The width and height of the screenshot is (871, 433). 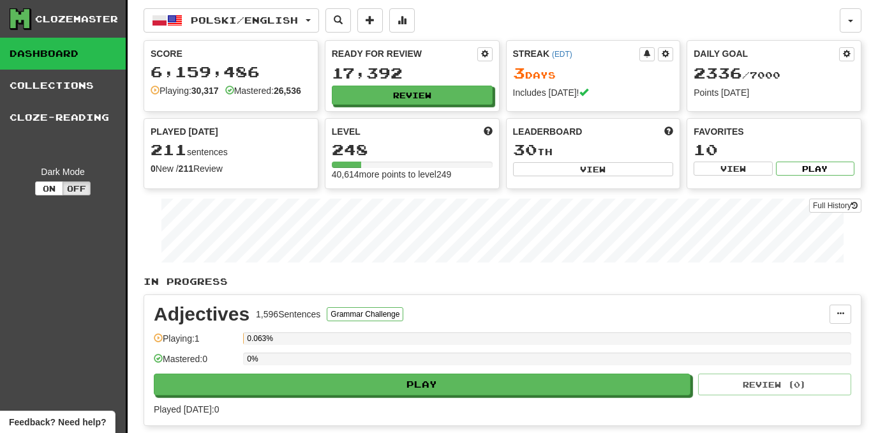 I want to click on div: Ready for Review, so click(x=405, y=54).